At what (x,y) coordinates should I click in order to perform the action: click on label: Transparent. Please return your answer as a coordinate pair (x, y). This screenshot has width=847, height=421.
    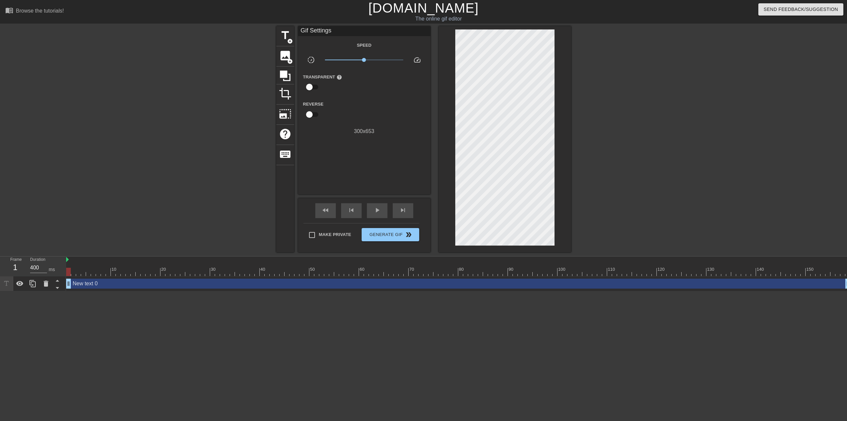
    Looking at the image, I should click on (323, 77).